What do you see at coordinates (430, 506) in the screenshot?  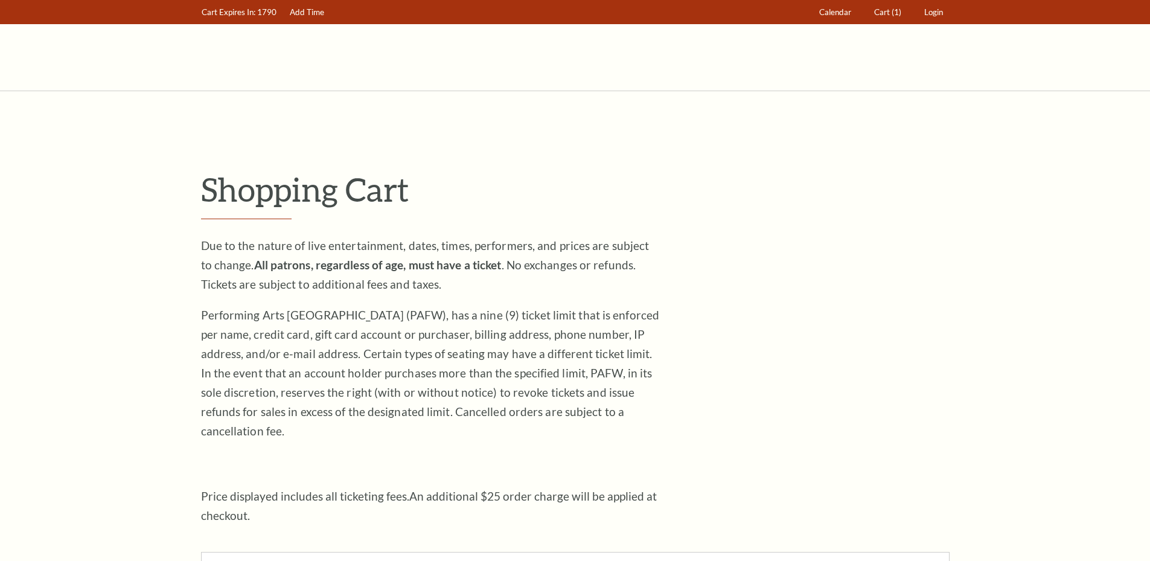 I see `p: Price displayed includes all ticketing fees.` at bounding box center [430, 506].